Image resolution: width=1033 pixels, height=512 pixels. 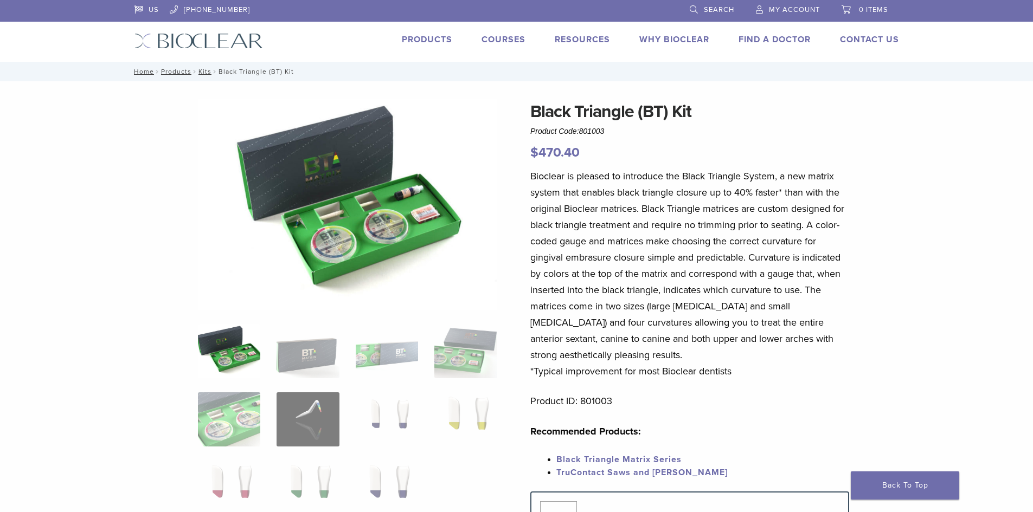 I want to click on strong: Recommended Products:, so click(x=586, y=432).